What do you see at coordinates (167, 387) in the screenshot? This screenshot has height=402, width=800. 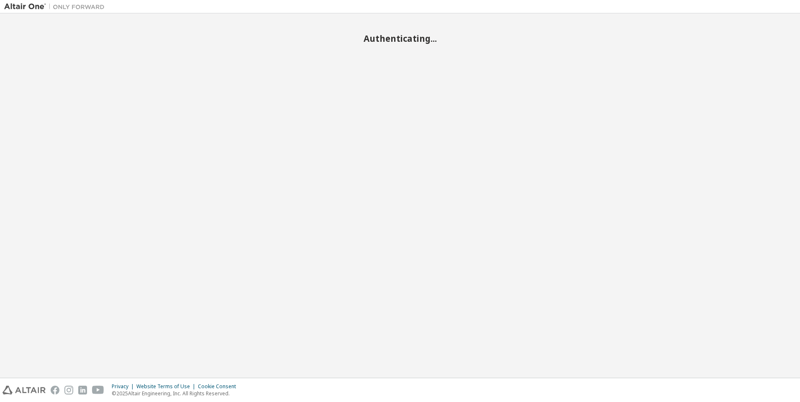 I see `div: Website Terms of Use` at bounding box center [167, 387].